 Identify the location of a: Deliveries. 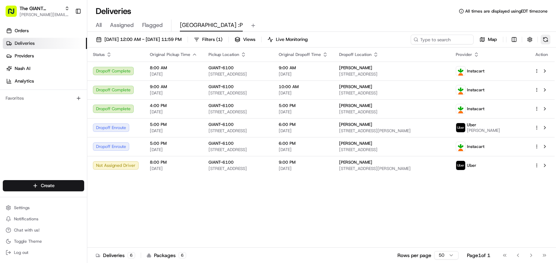
(45, 43).